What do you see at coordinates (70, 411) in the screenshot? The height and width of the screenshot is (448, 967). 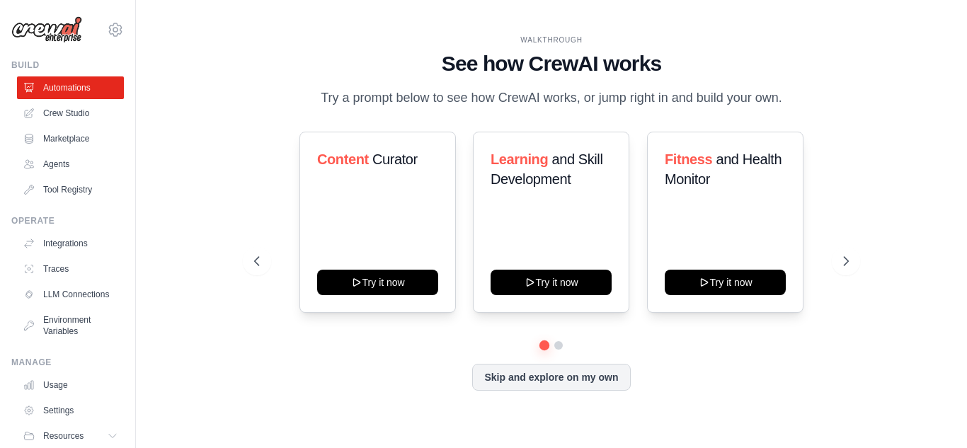 I see `a: Settings` at bounding box center [70, 411].